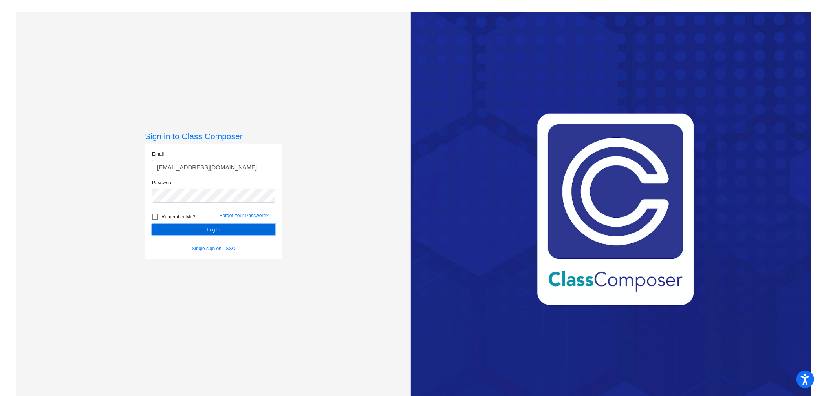  I want to click on span: Remember Me?, so click(178, 217).